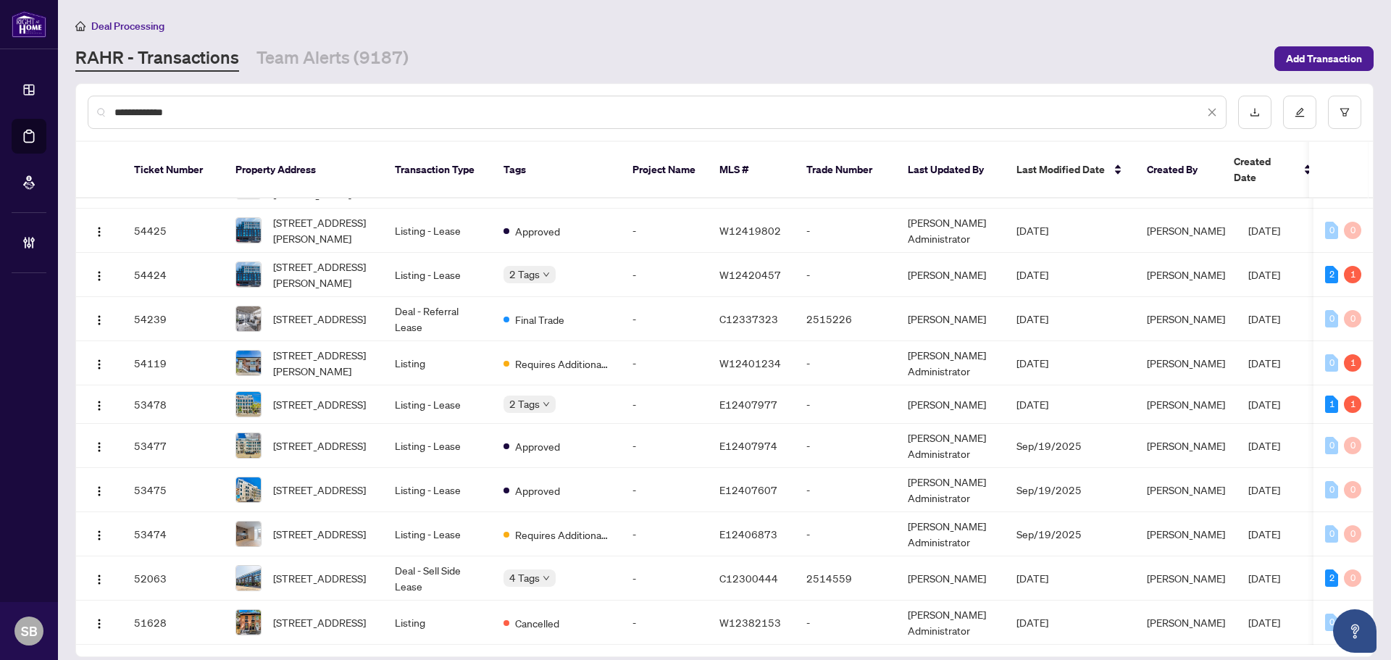 This screenshot has height=660, width=1391. Describe the element at coordinates (1255, 112) in the screenshot. I see `span: download` at that location.